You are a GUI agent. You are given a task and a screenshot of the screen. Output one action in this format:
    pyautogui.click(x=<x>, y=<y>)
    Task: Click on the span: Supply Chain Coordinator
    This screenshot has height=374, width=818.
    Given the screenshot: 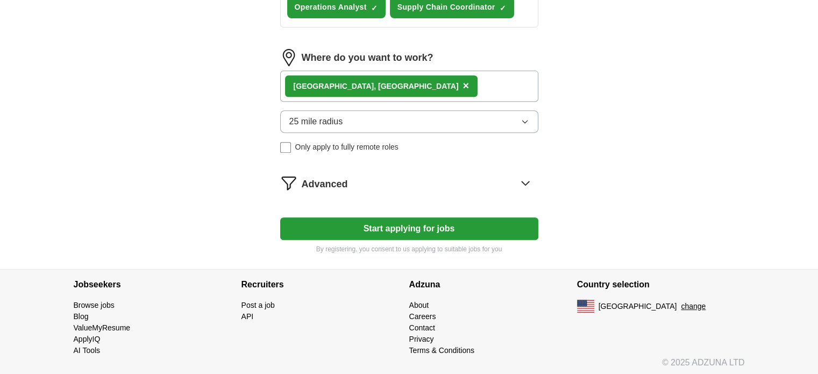 What is the action you would take?
    pyautogui.click(x=447, y=7)
    